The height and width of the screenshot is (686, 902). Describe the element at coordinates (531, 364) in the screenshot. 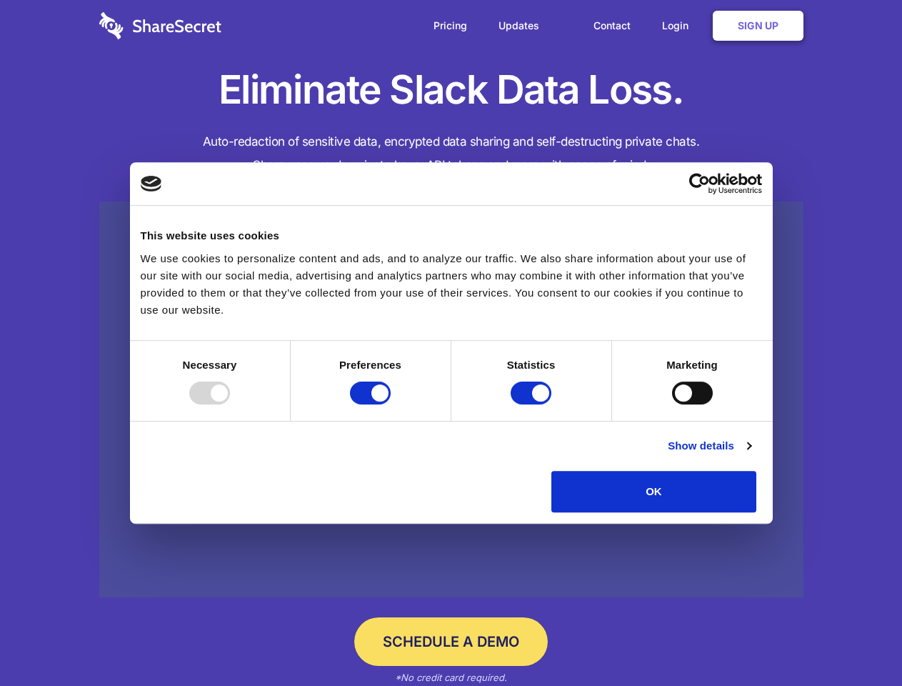

I see `strong: Statistics` at that location.